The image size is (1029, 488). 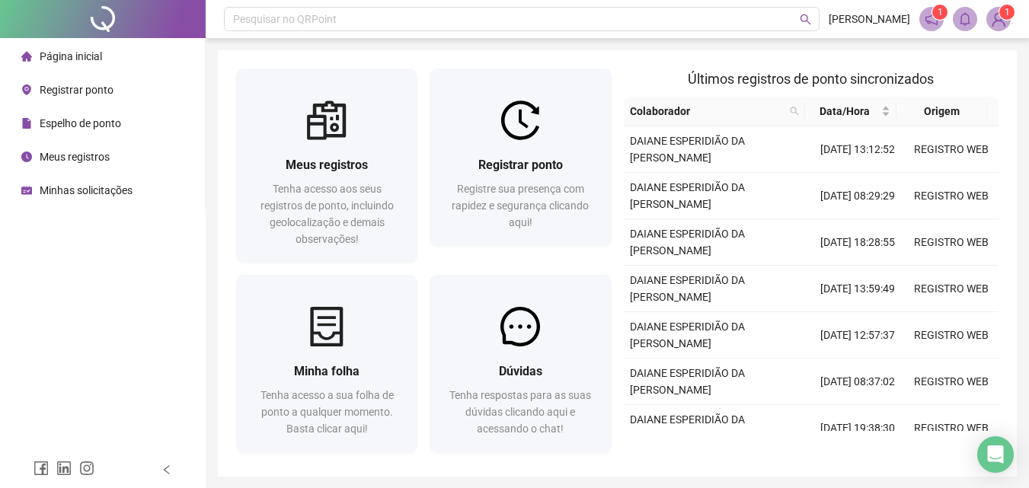 What do you see at coordinates (71, 56) in the screenshot?
I see `span: Página inicial` at bounding box center [71, 56].